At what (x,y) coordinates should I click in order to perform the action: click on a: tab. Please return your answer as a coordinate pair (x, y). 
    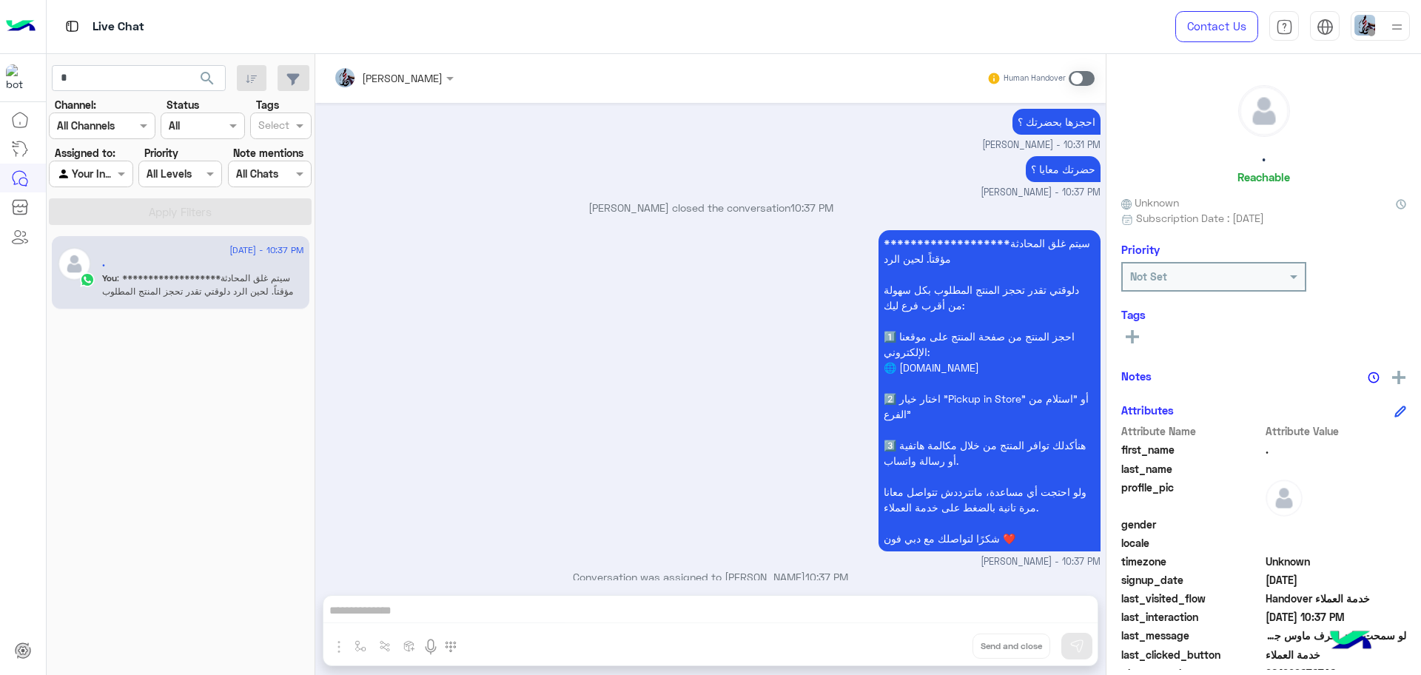
    Looking at the image, I should click on (1284, 27).